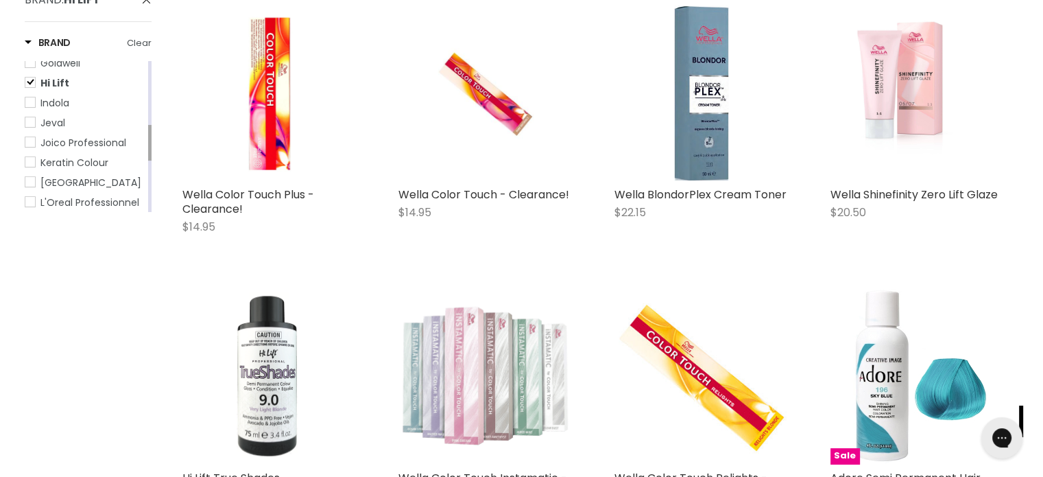 The image size is (1043, 477). Describe the element at coordinates (48, 43) in the screenshot. I see `h3: Brand` at that location.